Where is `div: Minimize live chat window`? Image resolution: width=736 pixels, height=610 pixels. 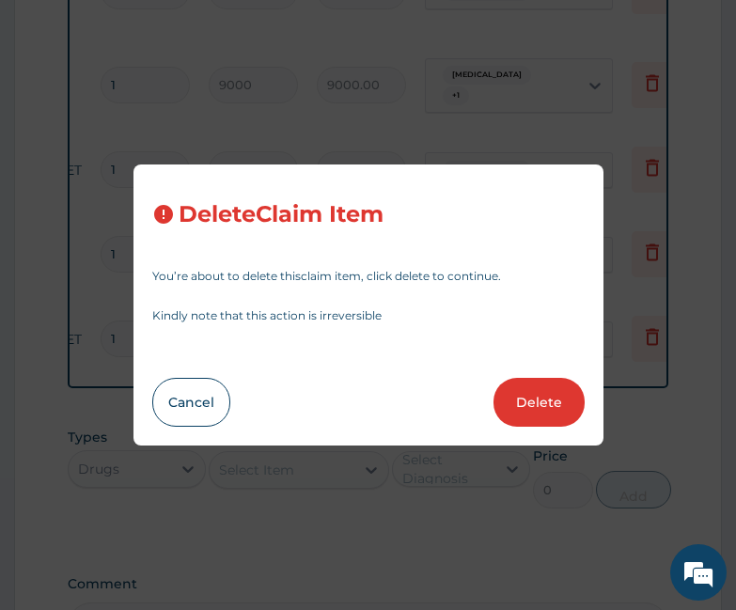
div: Minimize live chat window is located at coordinates (331, 32).